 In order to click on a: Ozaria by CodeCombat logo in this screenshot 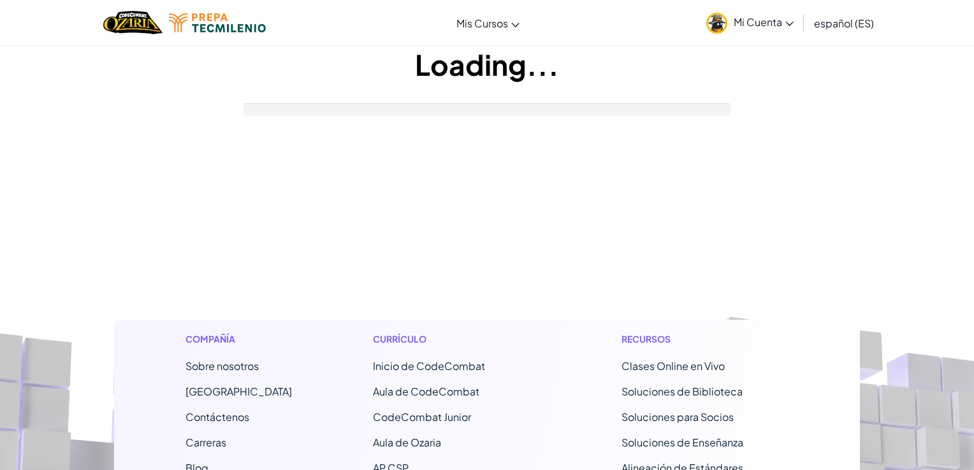, I will do `click(133, 22)`.